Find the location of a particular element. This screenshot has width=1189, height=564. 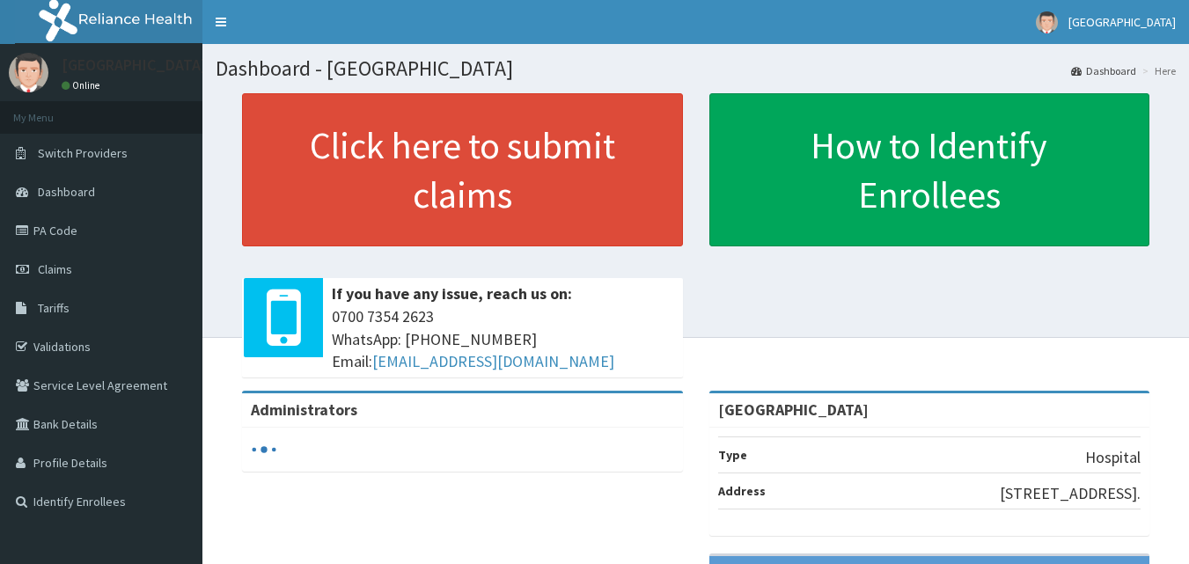

b: Administrators is located at coordinates (304, 409).